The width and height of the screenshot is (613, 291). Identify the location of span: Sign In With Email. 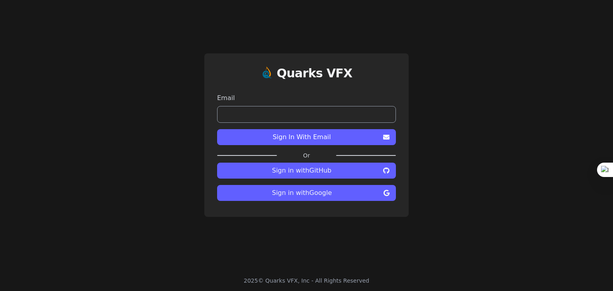
(302, 137).